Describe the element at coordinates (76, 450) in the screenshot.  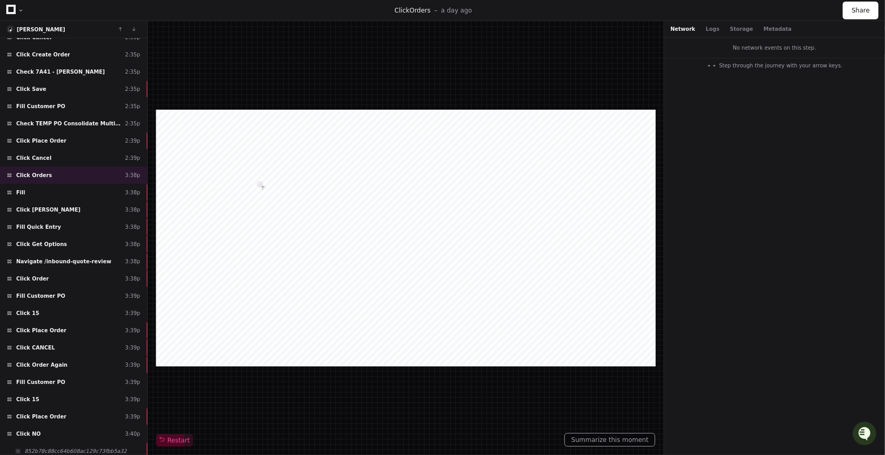
I see `span: 852b78c88cc64b608ac129c73fbb5a32` at that location.